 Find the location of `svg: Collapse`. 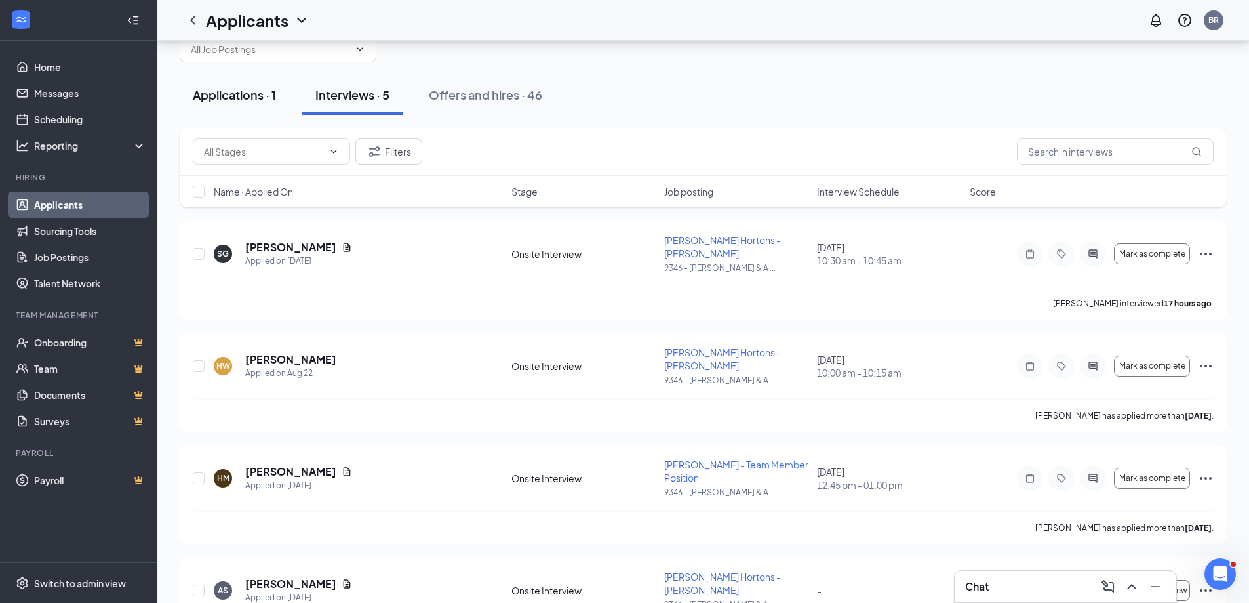

svg: Collapse is located at coordinates (133, 20).